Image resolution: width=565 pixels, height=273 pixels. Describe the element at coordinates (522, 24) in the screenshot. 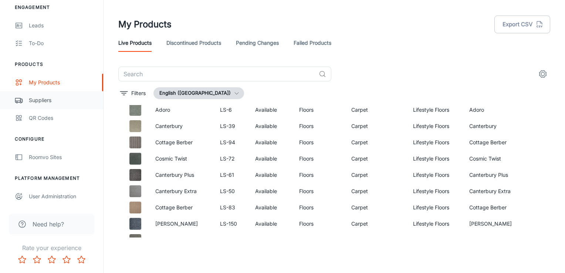

I see `button: Export CSV` at that location.